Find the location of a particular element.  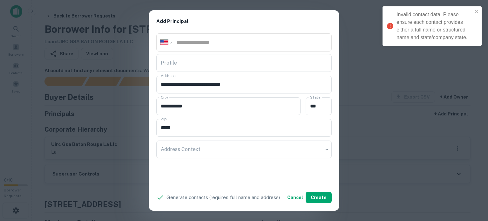

div: Invalid contact data. Please ensure each contact provides either a full name or structured name a... is located at coordinates (434, 26).